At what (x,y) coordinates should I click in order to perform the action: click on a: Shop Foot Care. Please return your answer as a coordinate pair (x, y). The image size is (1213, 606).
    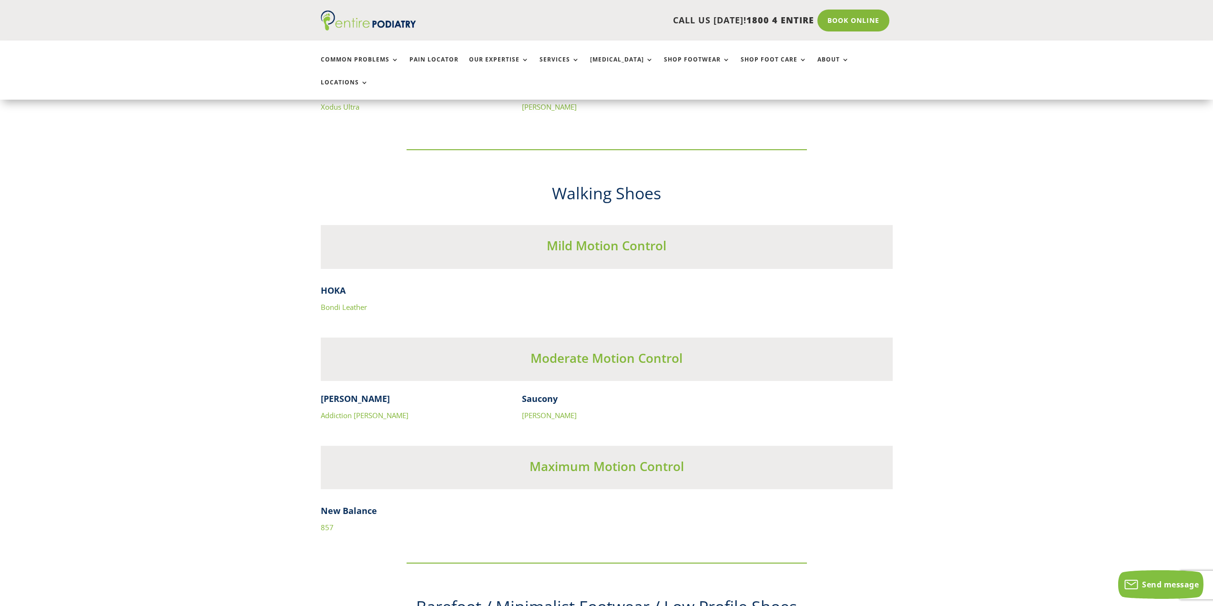
    Looking at the image, I should click on (773, 66).